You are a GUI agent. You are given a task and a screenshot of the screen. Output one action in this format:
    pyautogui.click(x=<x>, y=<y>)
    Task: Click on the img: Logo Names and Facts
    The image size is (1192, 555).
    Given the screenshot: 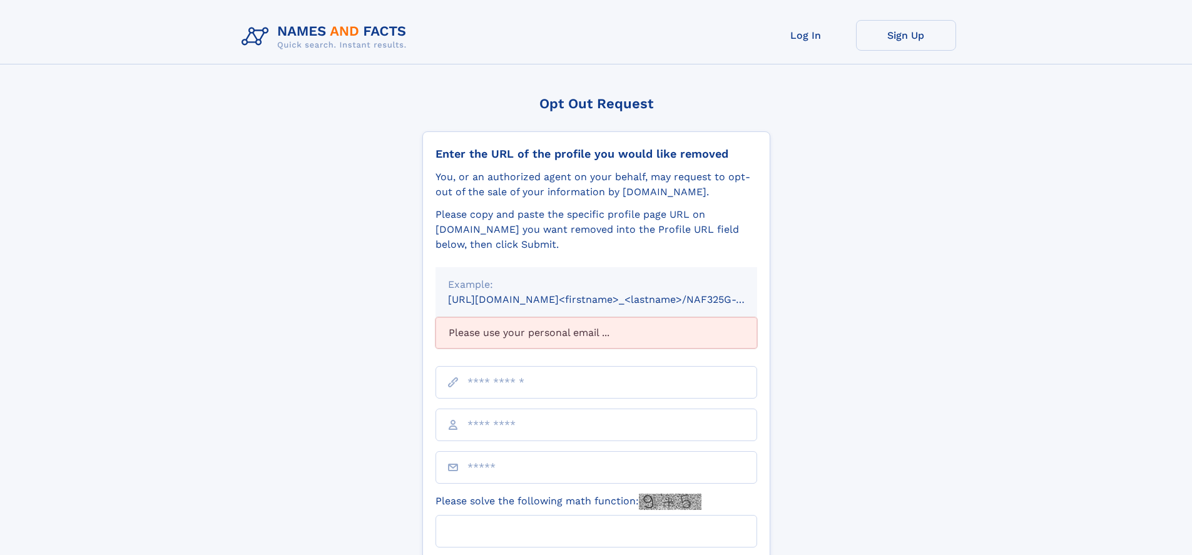 What is the action you would take?
    pyautogui.click(x=327, y=37)
    